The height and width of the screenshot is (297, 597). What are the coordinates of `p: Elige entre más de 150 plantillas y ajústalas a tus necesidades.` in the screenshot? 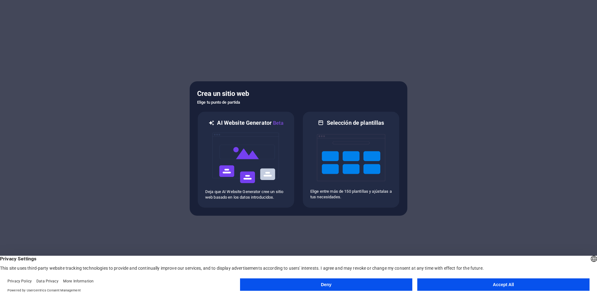 It's located at (351, 194).